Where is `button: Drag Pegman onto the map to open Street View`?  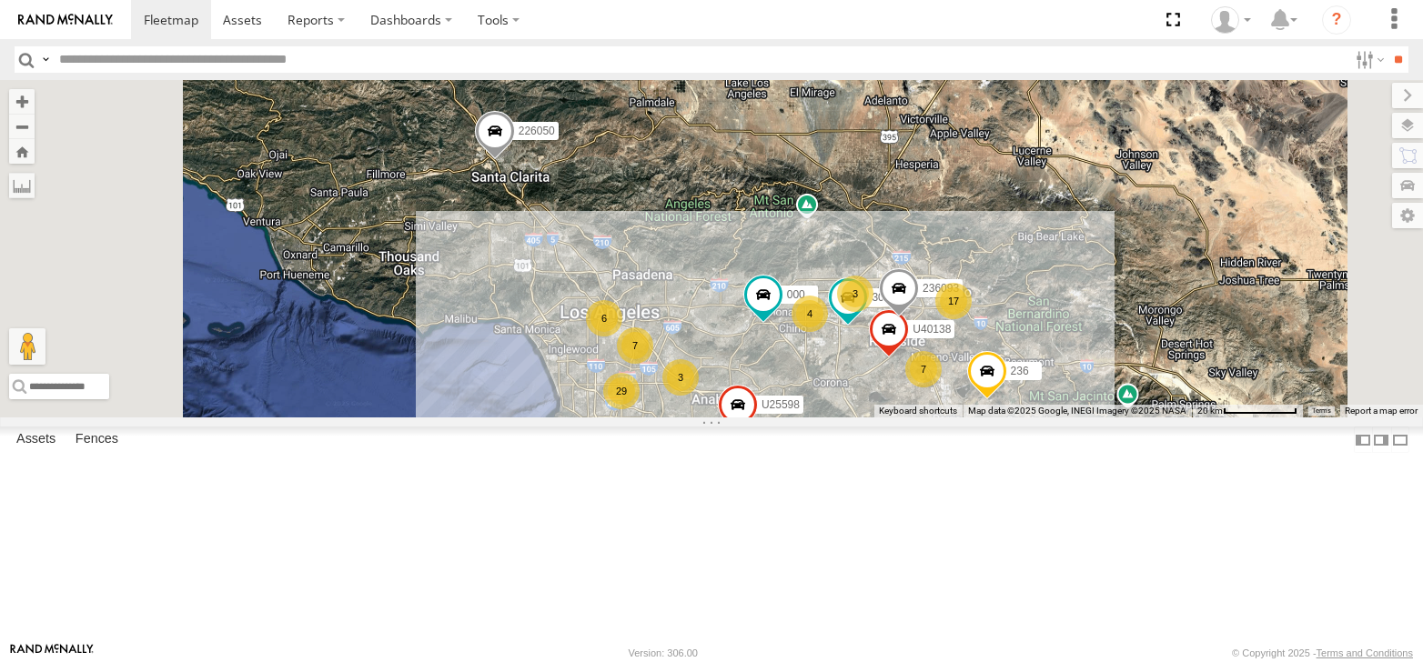 button: Drag Pegman onto the map to open Street View is located at coordinates (27, 347).